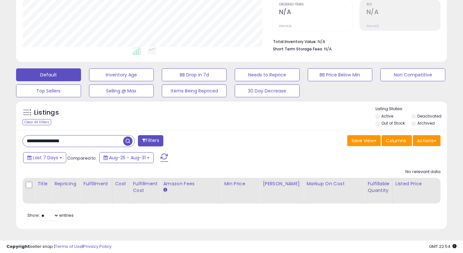  What do you see at coordinates (68, 247) in the screenshot?
I see `a: Terms of Use` at bounding box center [68, 247].